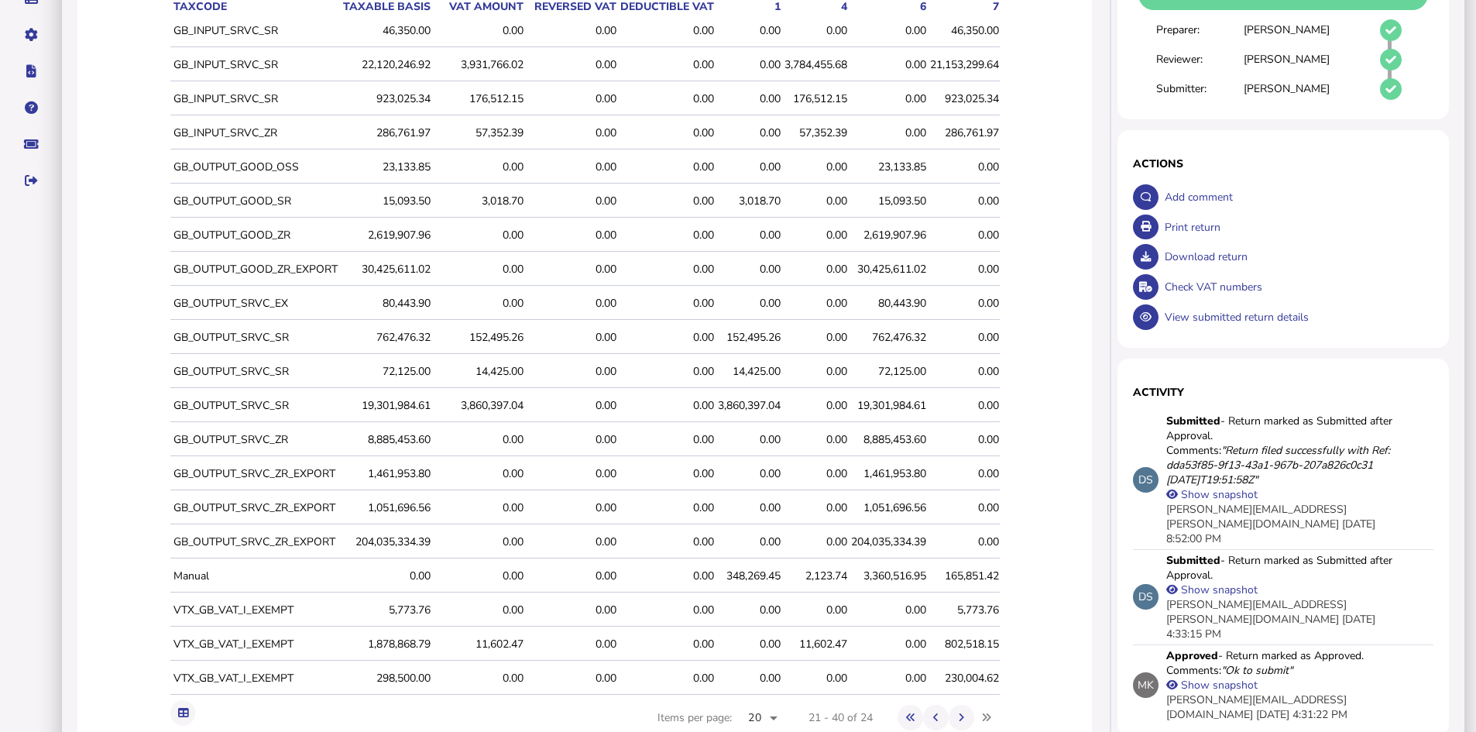 Image resolution: width=1476 pixels, height=732 pixels. What do you see at coordinates (888, 235) in the screenshot?
I see `div: 2,619,907.96` at bounding box center [888, 235].